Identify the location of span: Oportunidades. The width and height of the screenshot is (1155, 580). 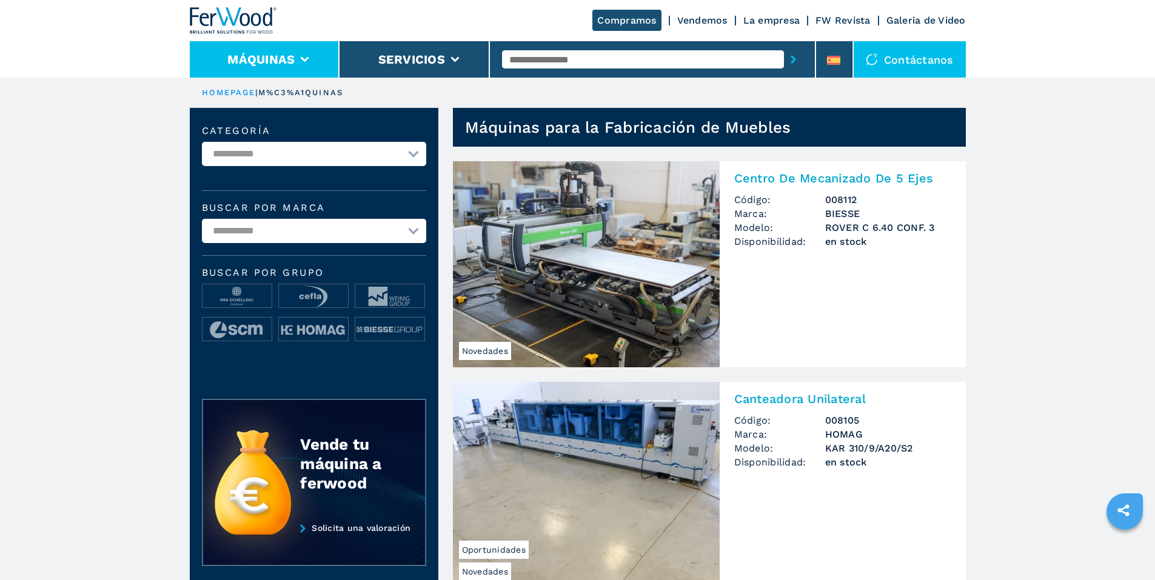
(494, 550).